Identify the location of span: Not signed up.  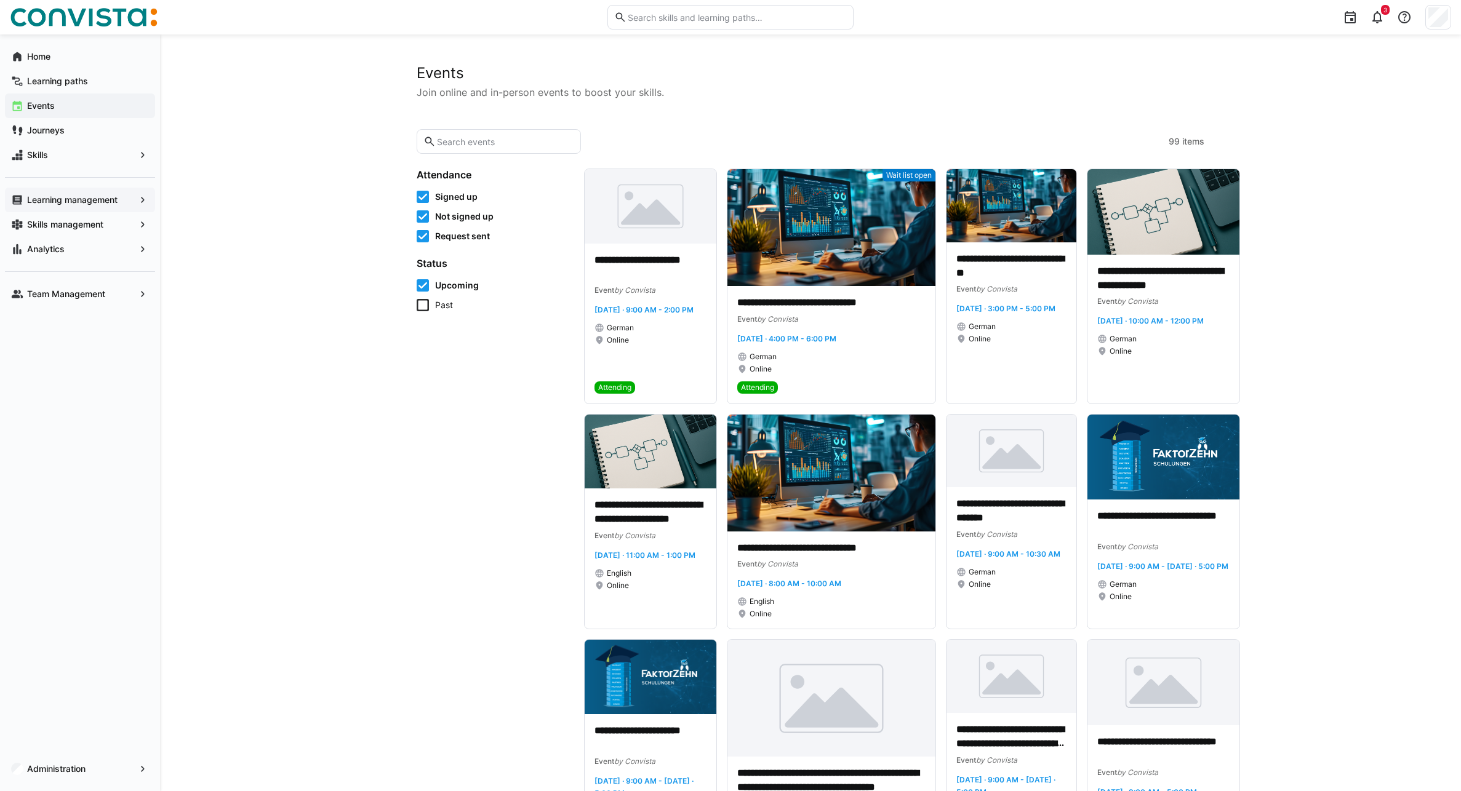
(464, 217).